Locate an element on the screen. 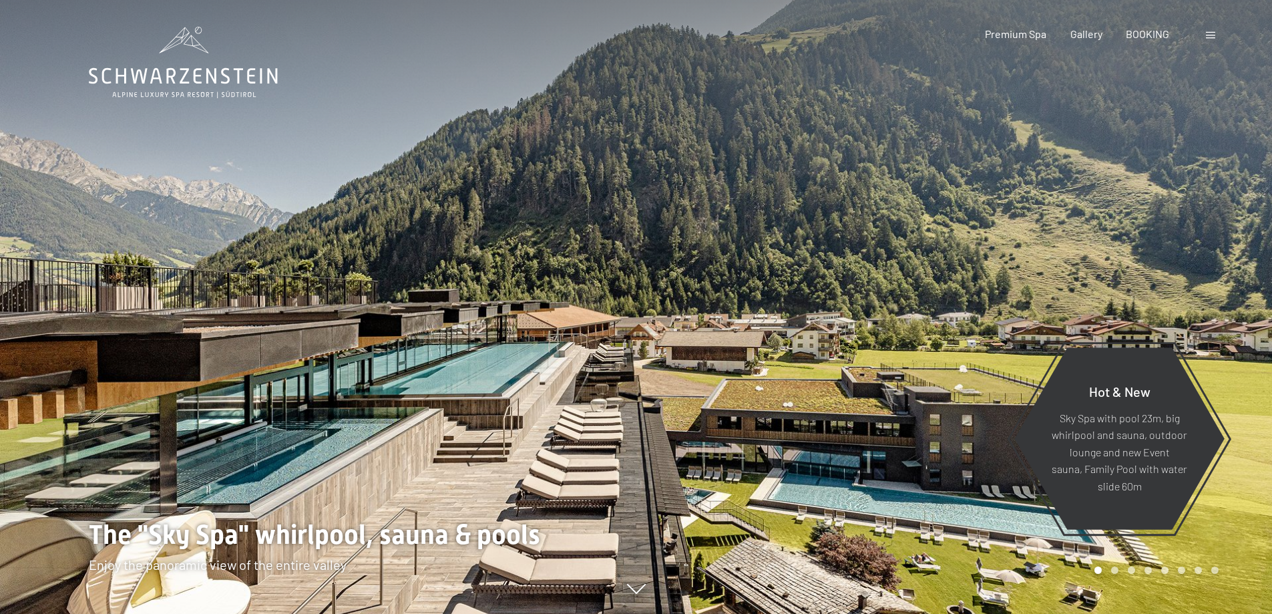 Image resolution: width=1272 pixels, height=614 pixels. a: Premium Spa is located at coordinates (1016, 33).